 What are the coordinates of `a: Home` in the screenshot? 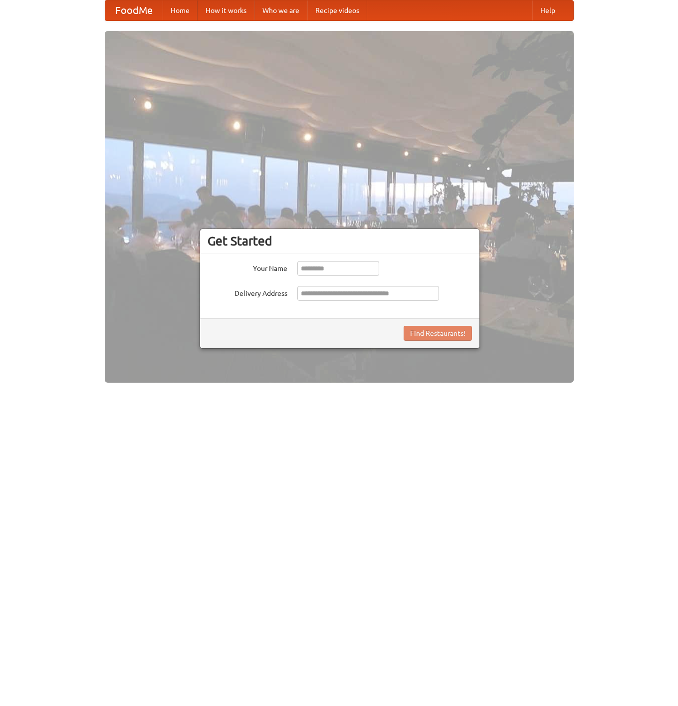 It's located at (180, 10).